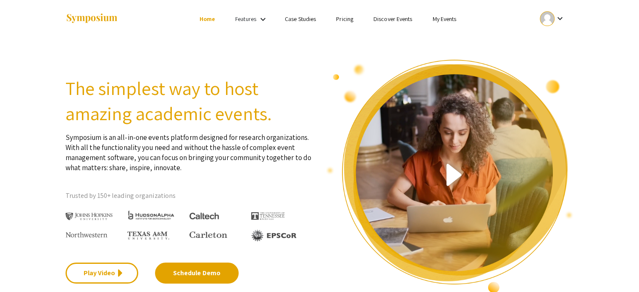 This screenshot has height=292, width=639. What do you see at coordinates (148, 236) in the screenshot?
I see `img: Texas A&M University` at bounding box center [148, 236].